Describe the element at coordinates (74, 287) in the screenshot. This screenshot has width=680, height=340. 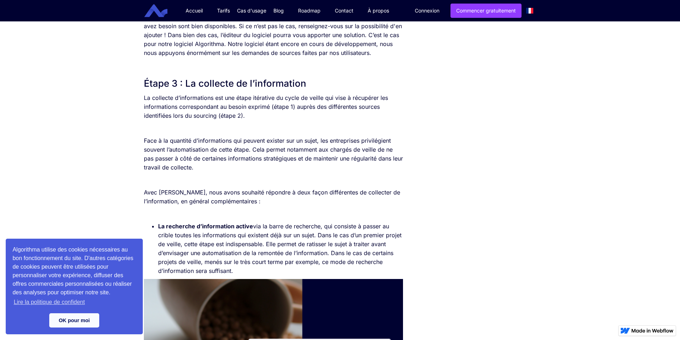
I see `div: cookieconsent` at that location.